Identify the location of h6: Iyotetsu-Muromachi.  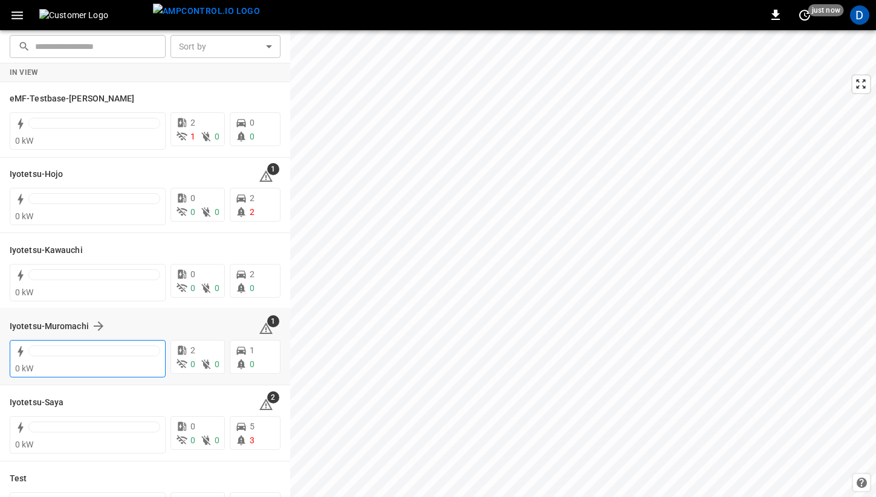
(49, 327).